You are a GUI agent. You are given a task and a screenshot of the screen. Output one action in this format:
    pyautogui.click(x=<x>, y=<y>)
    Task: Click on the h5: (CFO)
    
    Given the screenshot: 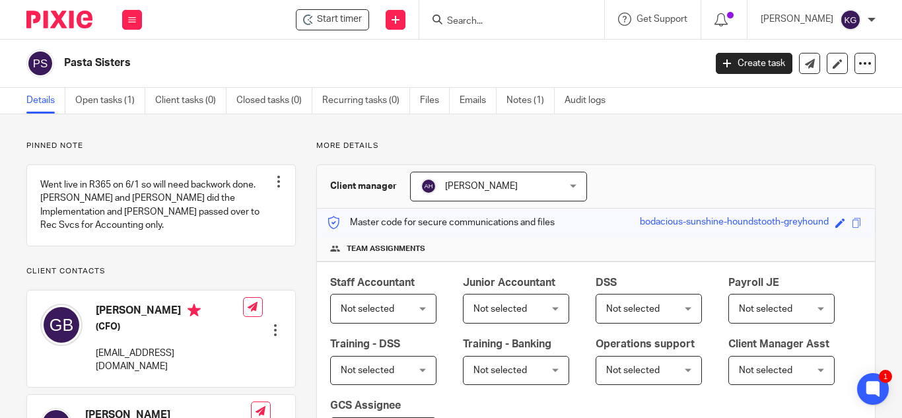 What is the action you would take?
    pyautogui.click(x=169, y=327)
    